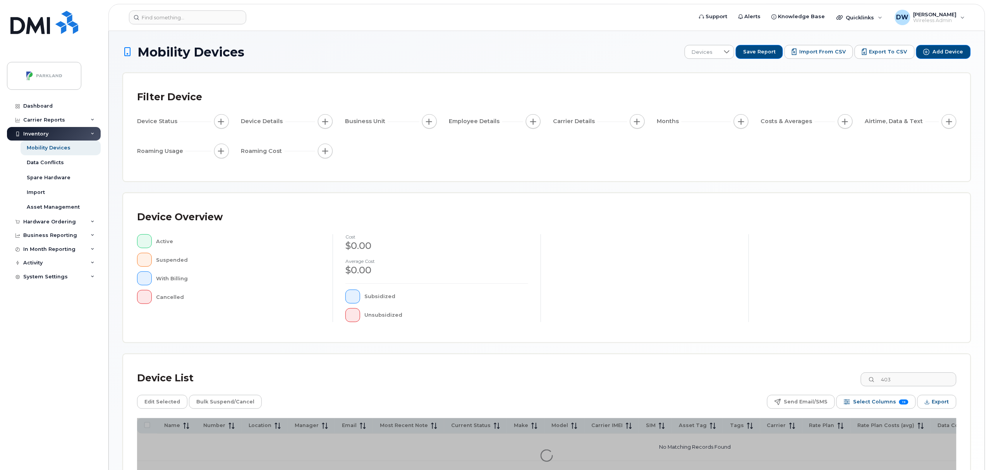 This screenshot has height=470, width=989. I want to click on span: Employee Details, so click(476, 121).